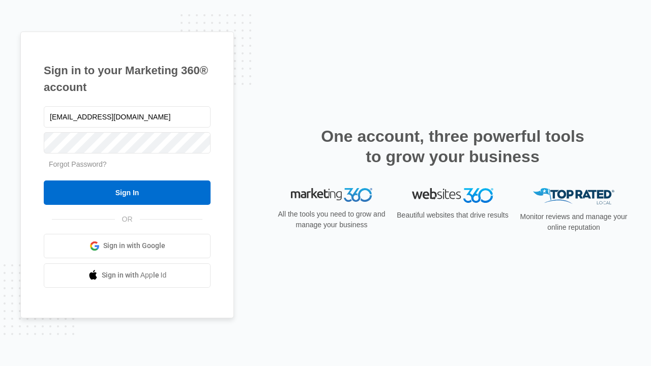 The image size is (651, 366). What do you see at coordinates (453, 147) in the screenshot?
I see `h2: One account, three powerful tools to grow your business` at bounding box center [453, 147].